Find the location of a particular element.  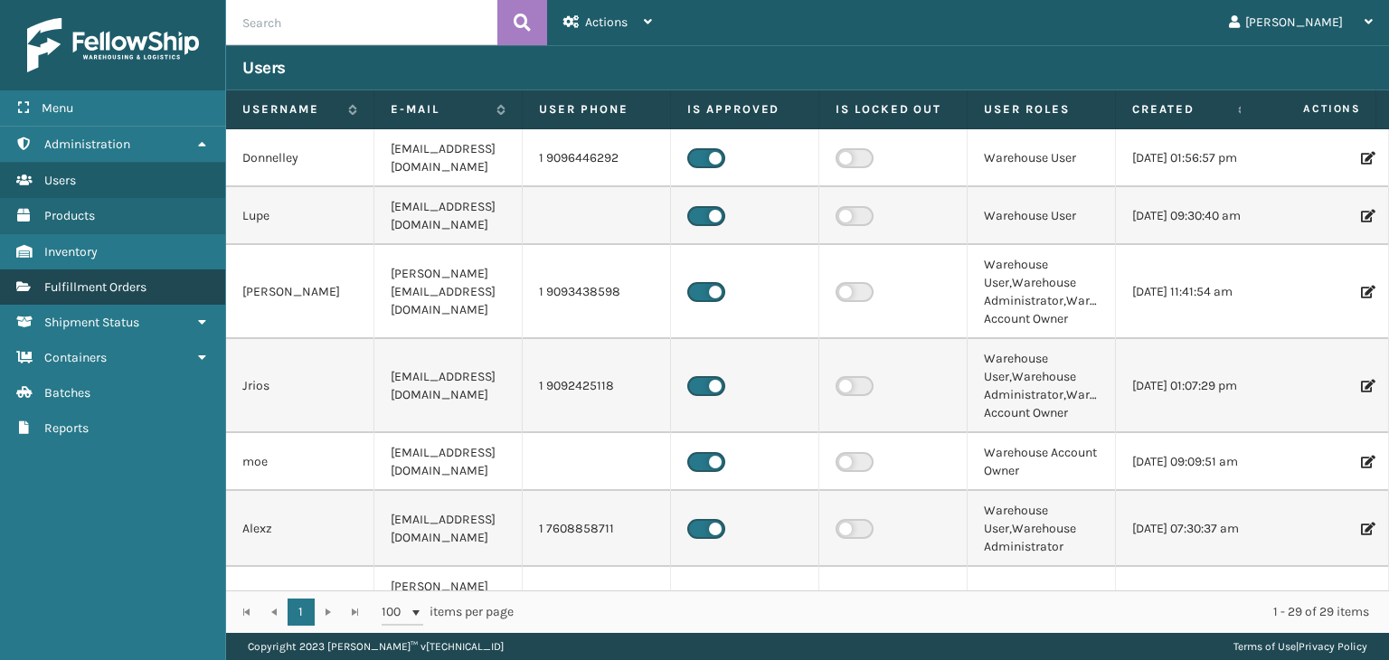

span: Reports is located at coordinates (66, 428).